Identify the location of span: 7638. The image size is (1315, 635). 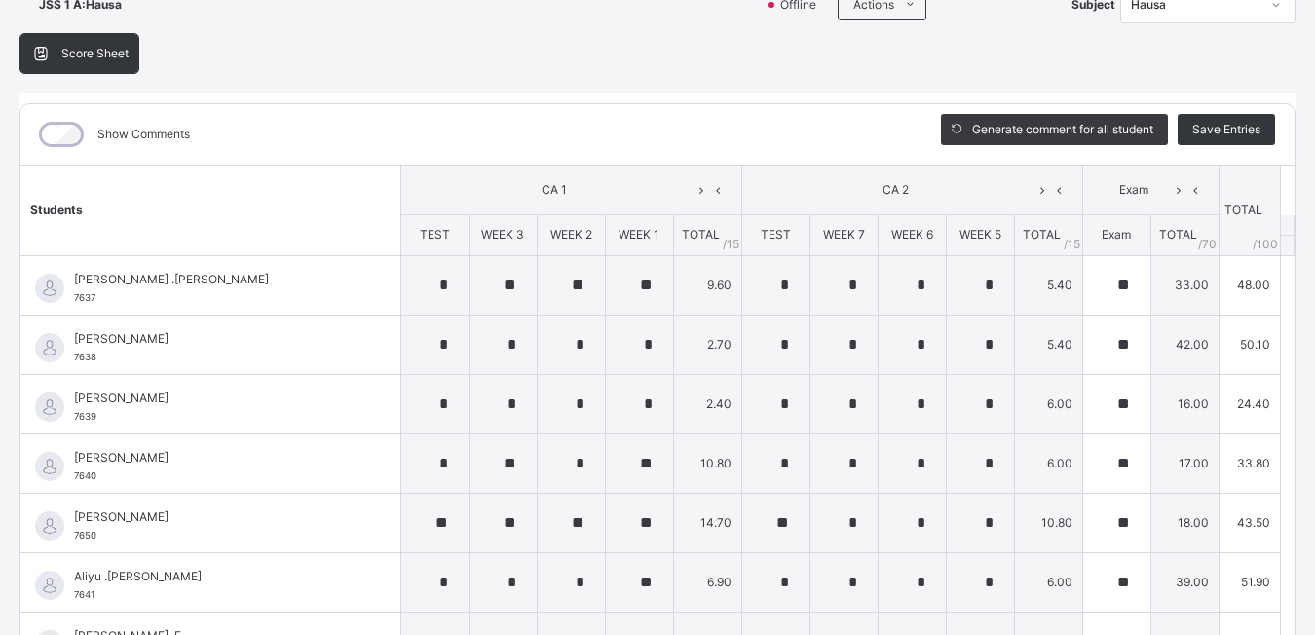
(85, 357).